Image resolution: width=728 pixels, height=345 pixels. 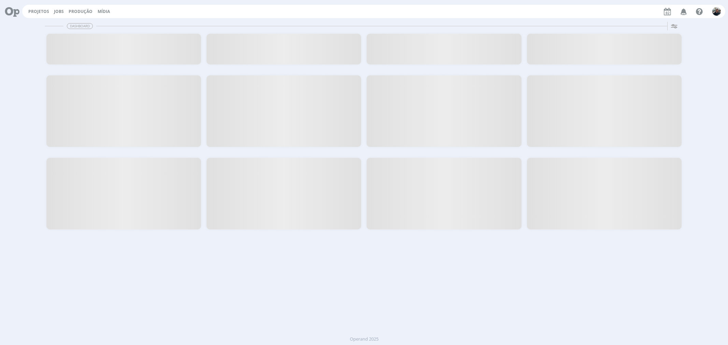 What do you see at coordinates (39, 12) in the screenshot?
I see `button: Projetos` at bounding box center [39, 12].